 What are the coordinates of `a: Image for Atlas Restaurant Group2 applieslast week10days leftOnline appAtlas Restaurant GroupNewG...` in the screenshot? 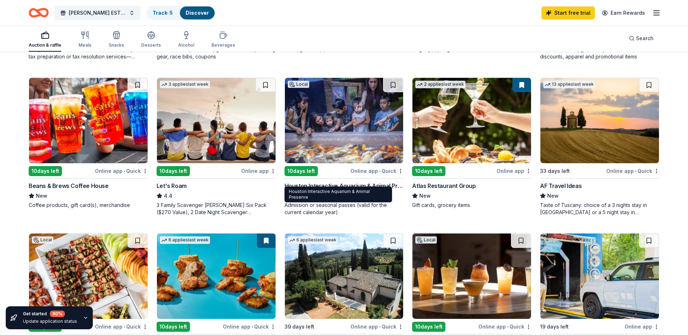 It's located at (471, 143).